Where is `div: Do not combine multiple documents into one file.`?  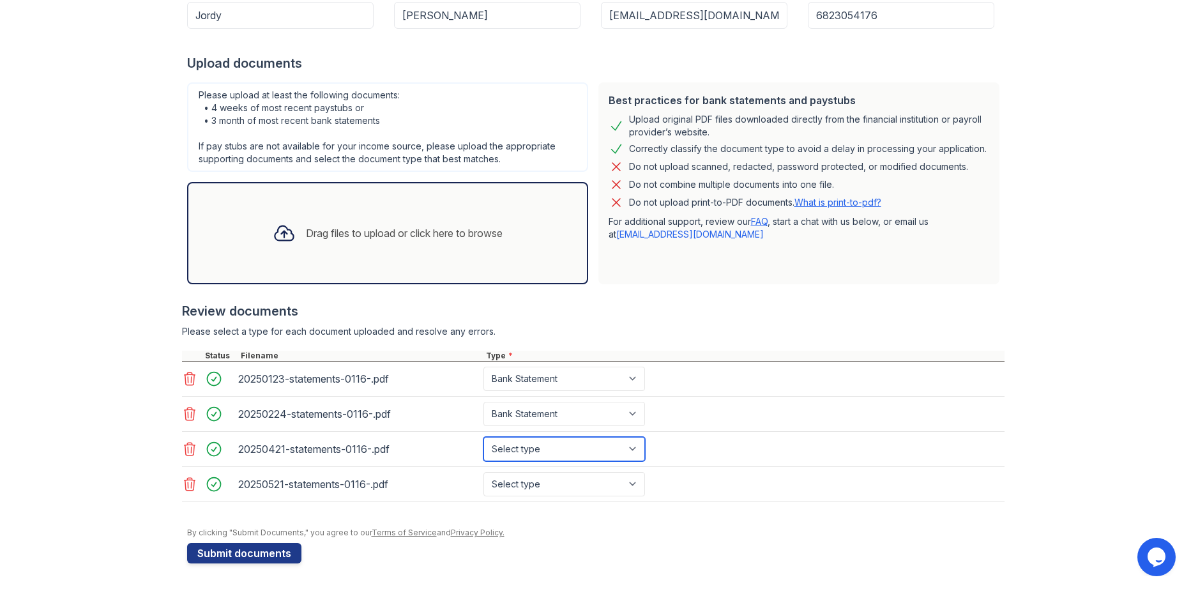 div: Do not combine multiple documents into one file. is located at coordinates (731, 185).